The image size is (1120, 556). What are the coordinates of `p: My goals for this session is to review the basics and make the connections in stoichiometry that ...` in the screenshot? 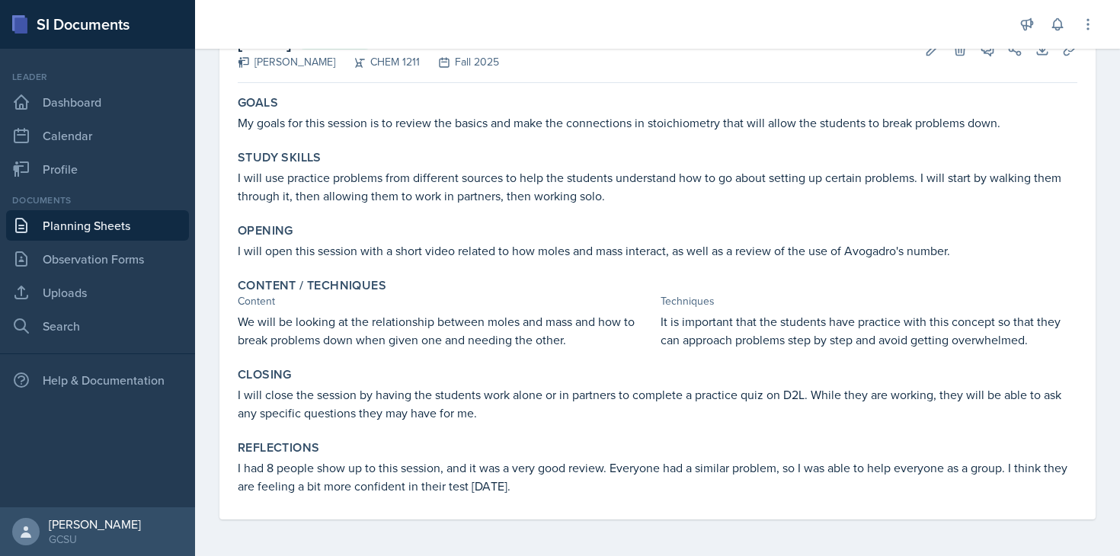 It's located at (658, 123).